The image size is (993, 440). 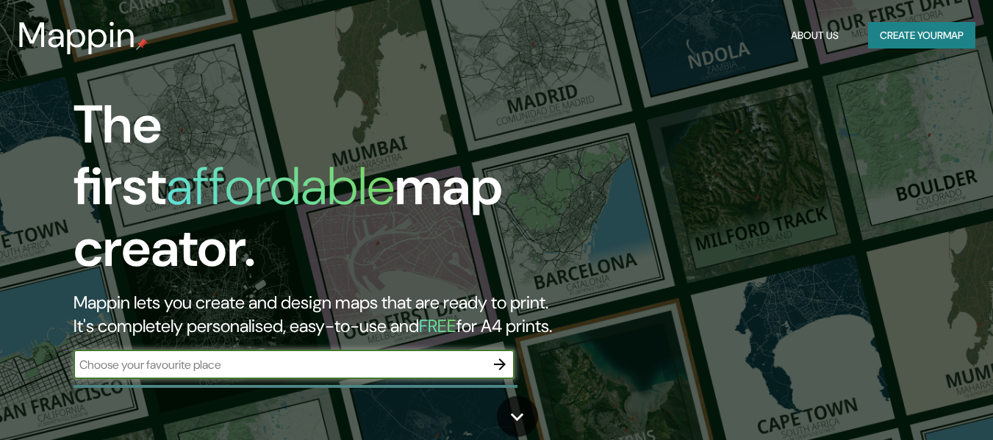 What do you see at coordinates (814, 35) in the screenshot?
I see `button: About Us` at bounding box center [814, 35].